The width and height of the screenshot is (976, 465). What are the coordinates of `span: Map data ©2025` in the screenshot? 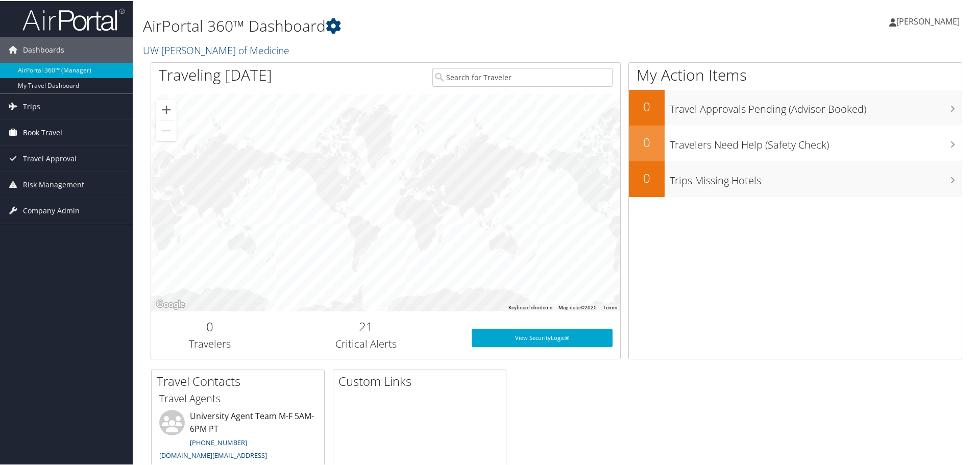 It's located at (578, 306).